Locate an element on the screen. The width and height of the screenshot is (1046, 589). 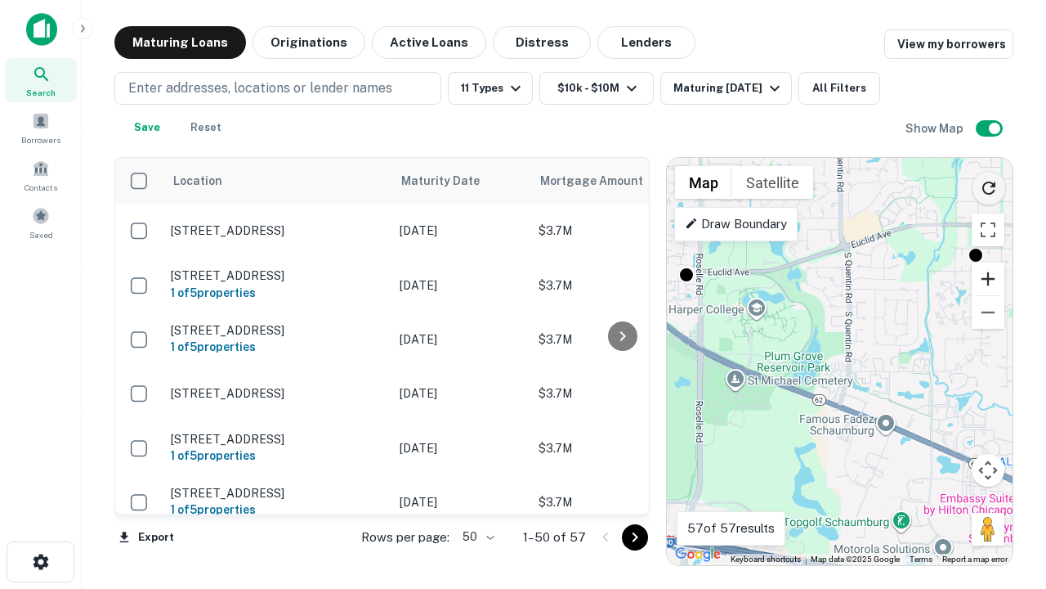
button: Active Loans is located at coordinates (429, 43).